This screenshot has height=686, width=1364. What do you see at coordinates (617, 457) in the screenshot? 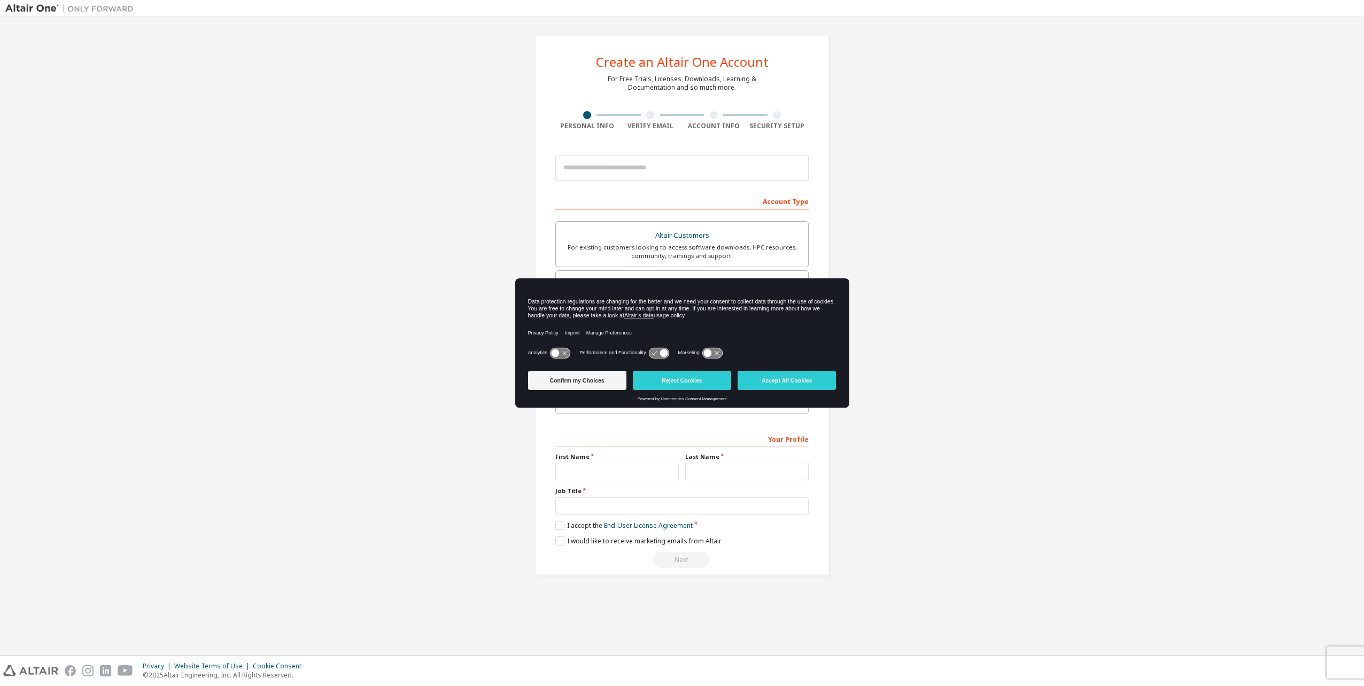
I see `label: First Name` at bounding box center [617, 457].